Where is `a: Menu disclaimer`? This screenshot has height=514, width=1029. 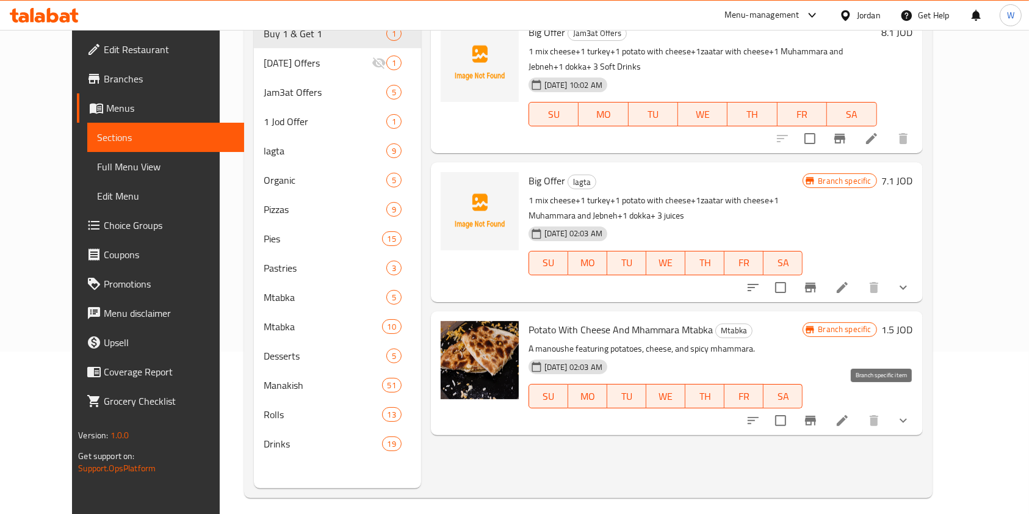 a: Menu disclaimer is located at coordinates (161, 313).